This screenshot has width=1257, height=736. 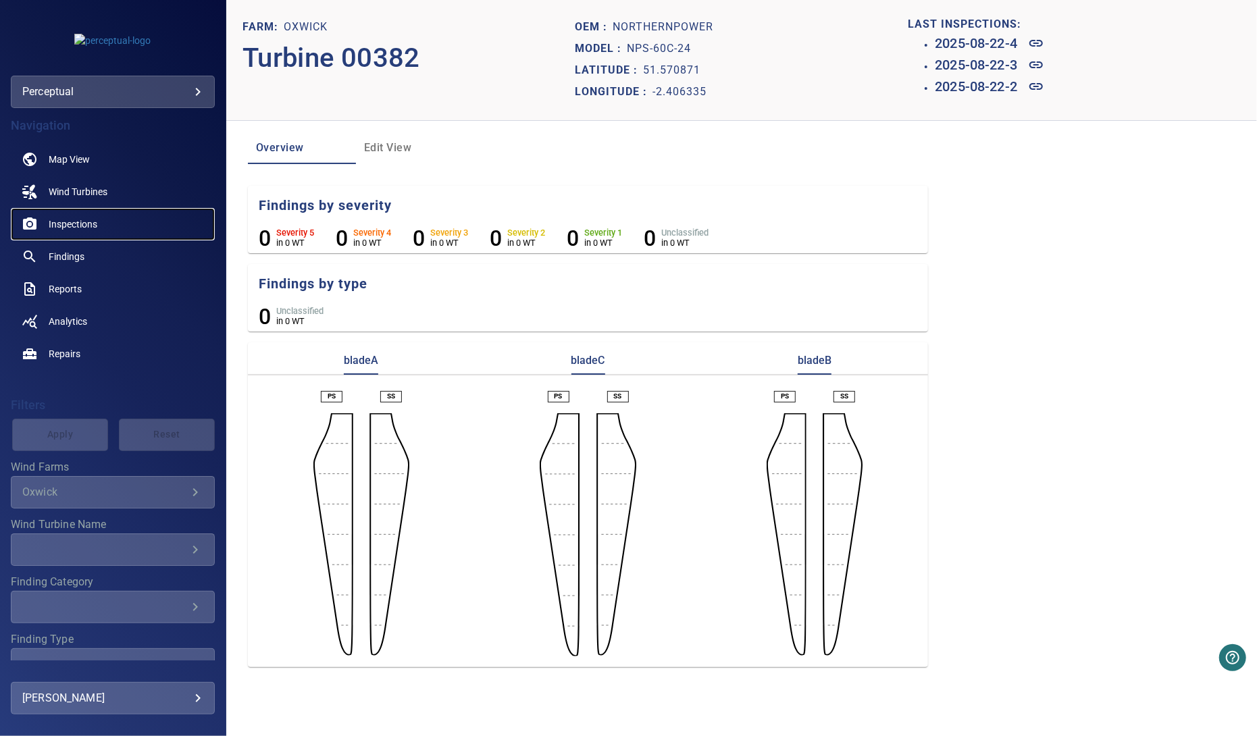 What do you see at coordinates (295, 233) in the screenshot?
I see `h6: Severity 5` at bounding box center [295, 233].